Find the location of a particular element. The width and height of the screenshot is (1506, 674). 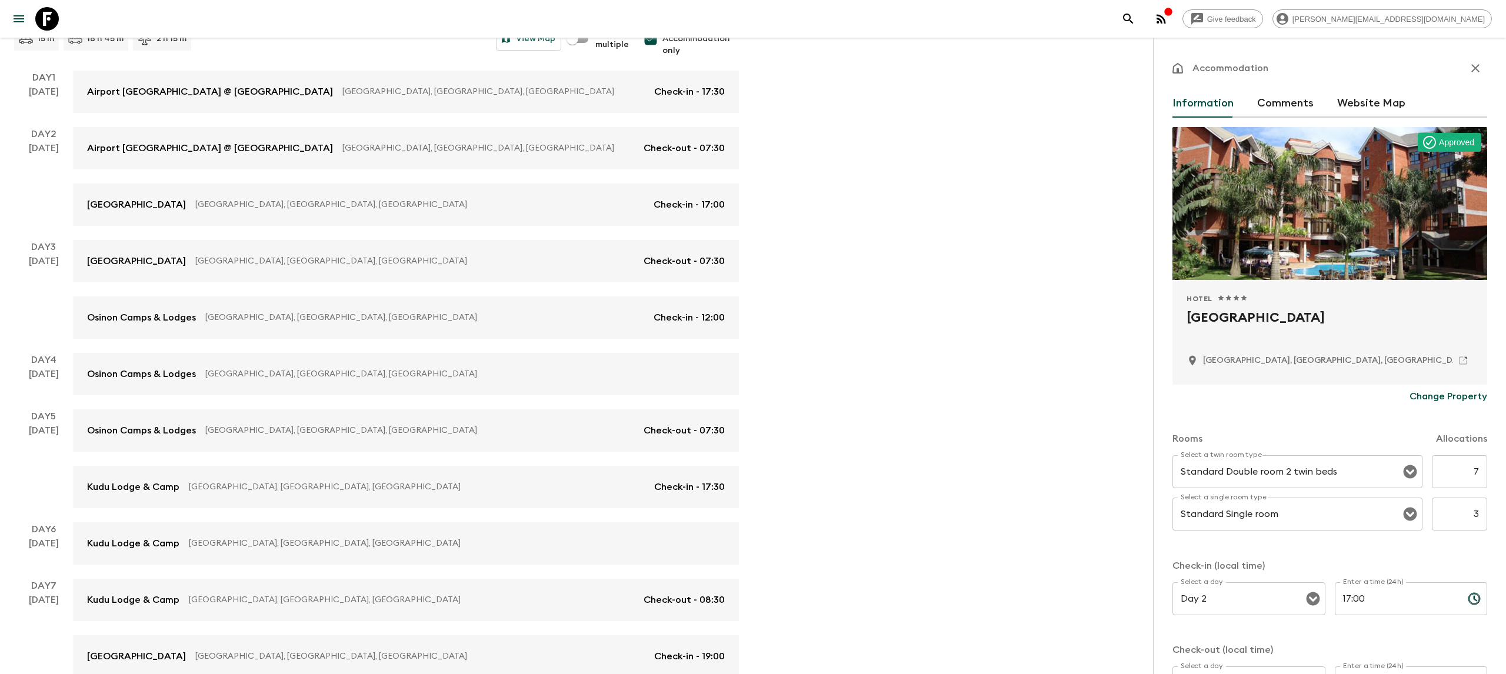

p: Day 1 is located at coordinates (44, 78).